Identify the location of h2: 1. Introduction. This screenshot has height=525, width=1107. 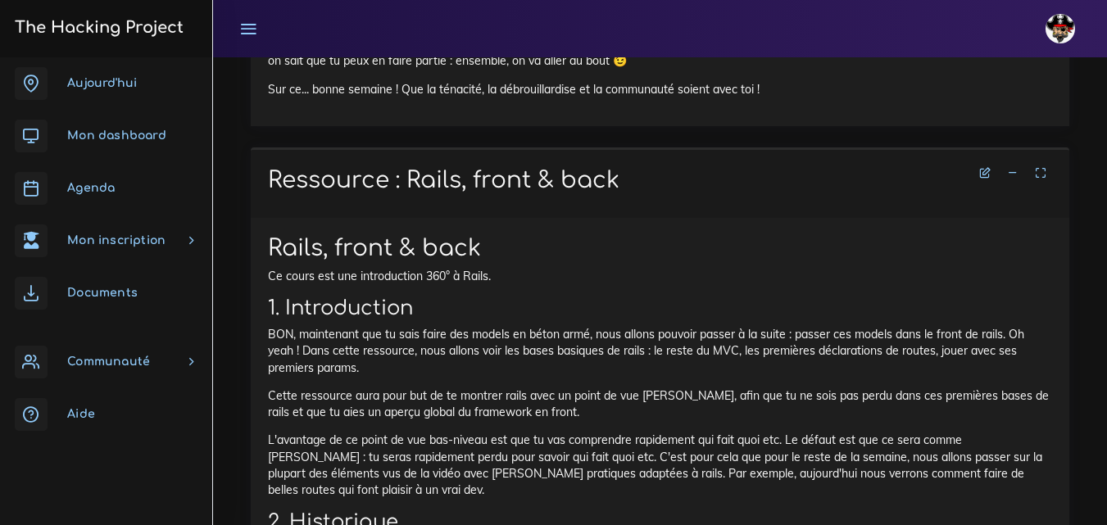
(659, 308).